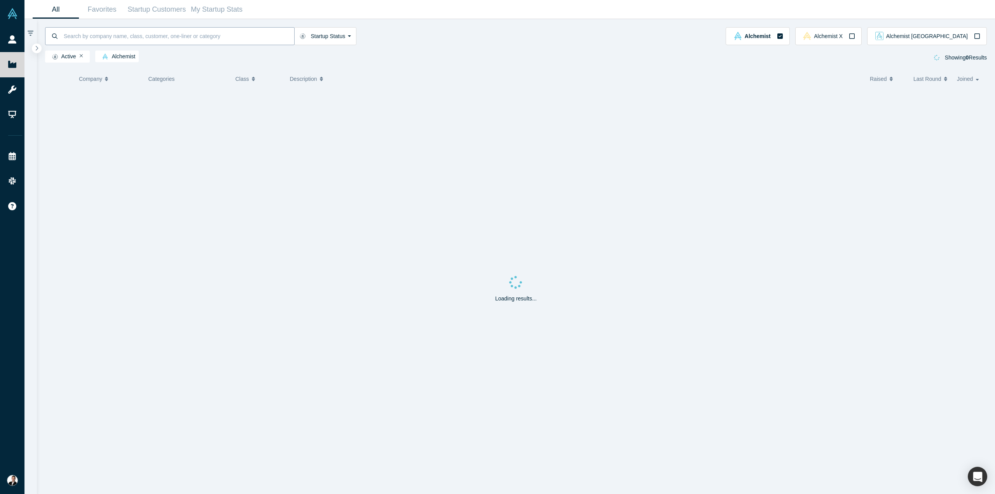 The height and width of the screenshot is (494, 995). I want to click on span: Categories, so click(162, 79).